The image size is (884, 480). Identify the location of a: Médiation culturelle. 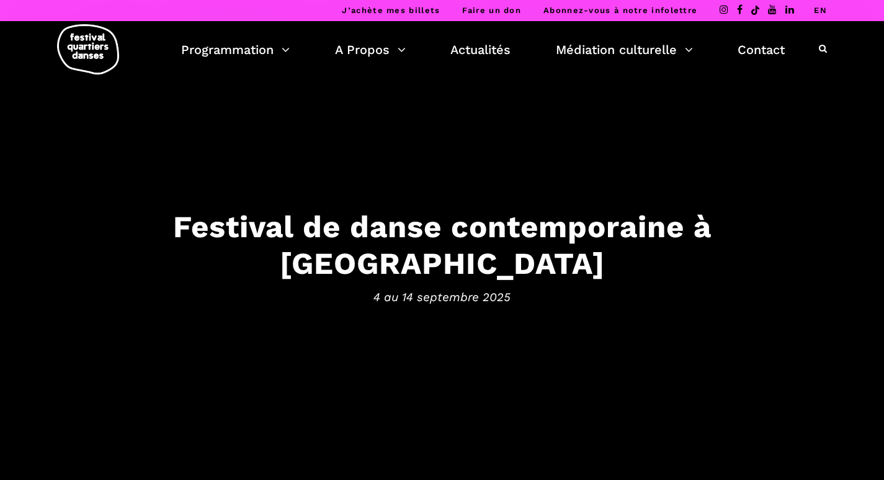
(624, 50).